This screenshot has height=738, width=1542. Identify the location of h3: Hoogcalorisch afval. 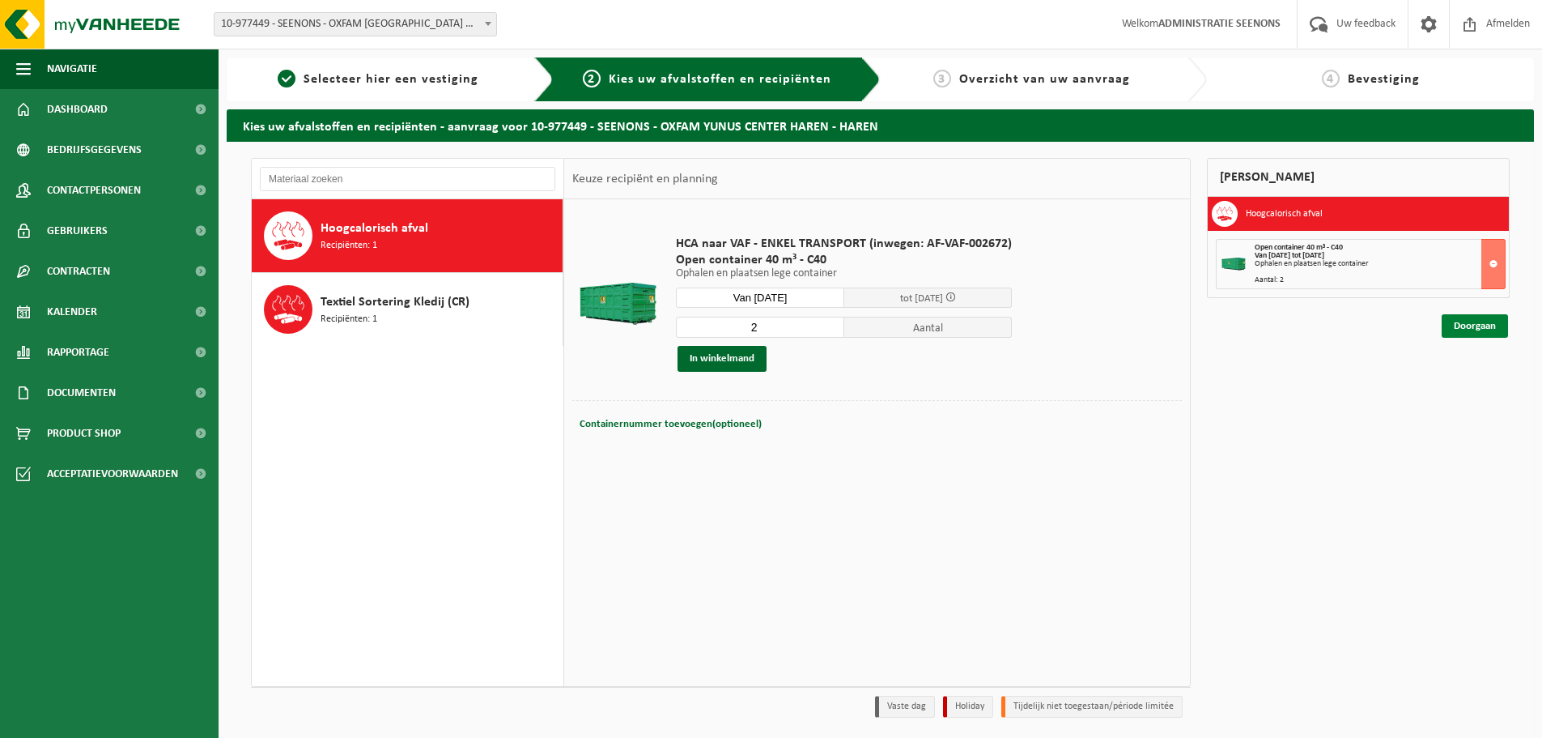
(1284, 214).